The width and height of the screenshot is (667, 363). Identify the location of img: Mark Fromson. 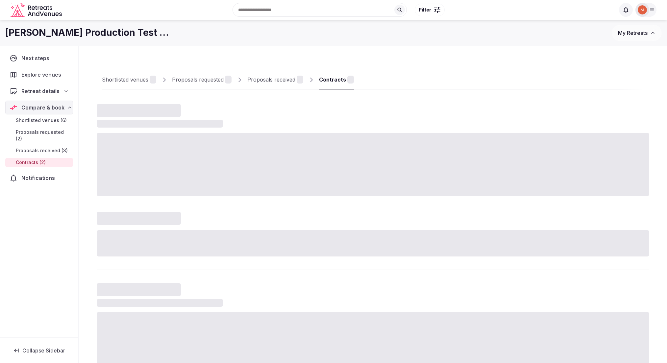
(642, 10).